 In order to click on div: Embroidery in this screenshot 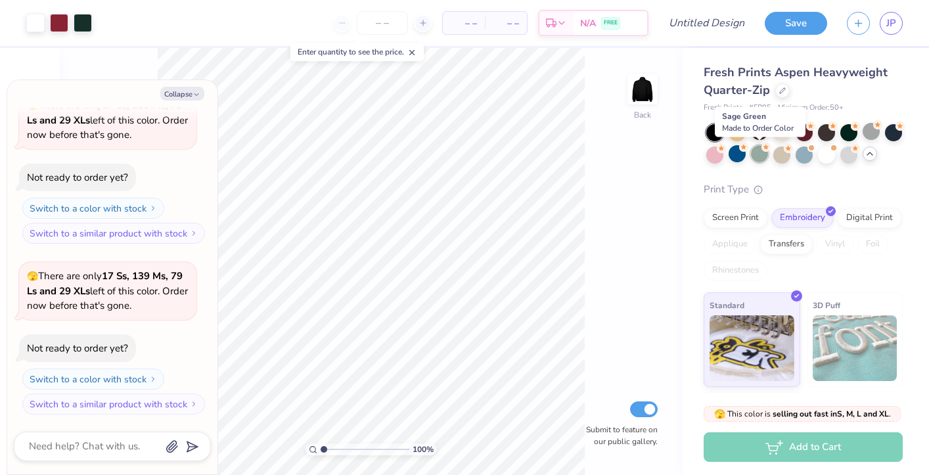, I will do `click(802, 218)`.